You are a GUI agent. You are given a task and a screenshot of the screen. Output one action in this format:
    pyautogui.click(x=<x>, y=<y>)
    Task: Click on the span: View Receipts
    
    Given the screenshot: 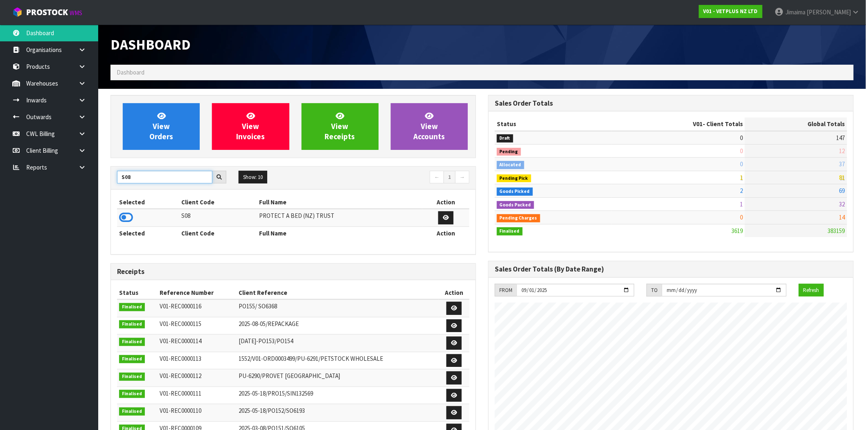 What is the action you would take?
    pyautogui.click(x=340, y=126)
    